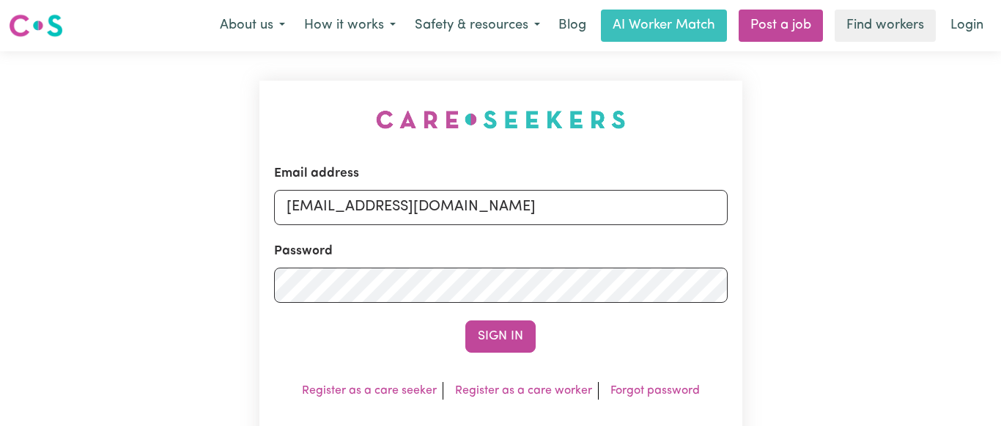  What do you see at coordinates (350, 26) in the screenshot?
I see `button: How it works` at bounding box center [350, 26].